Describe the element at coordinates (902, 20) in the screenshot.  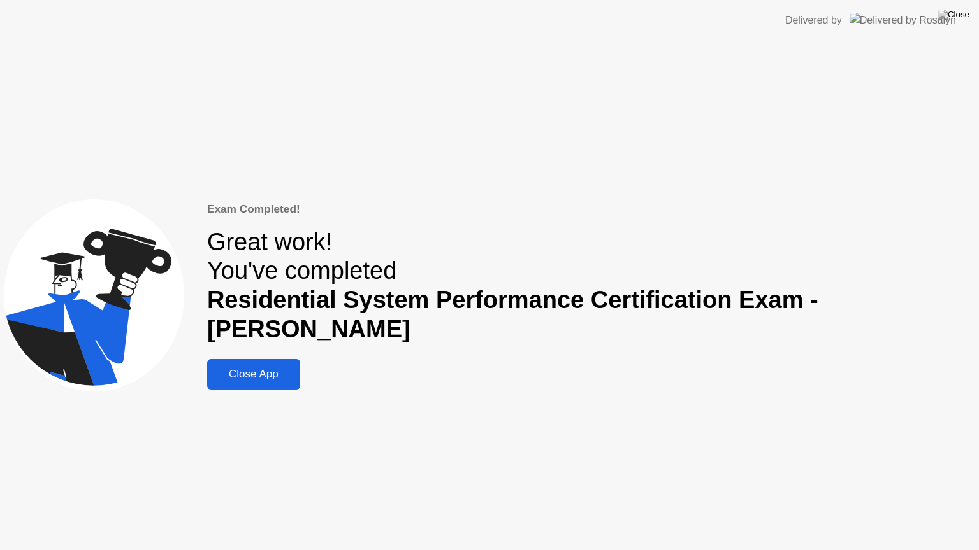
I see `img: Delivered by Rosalyn` at that location.